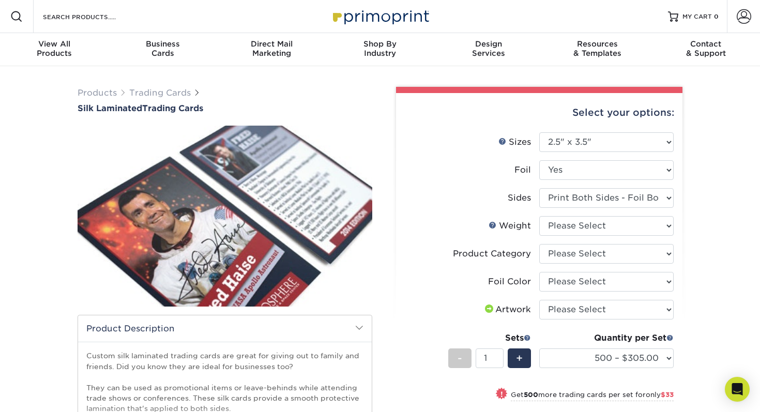 This screenshot has height=412, width=760. What do you see at coordinates (380, 44) in the screenshot?
I see `span: Shop By` at bounding box center [380, 44].